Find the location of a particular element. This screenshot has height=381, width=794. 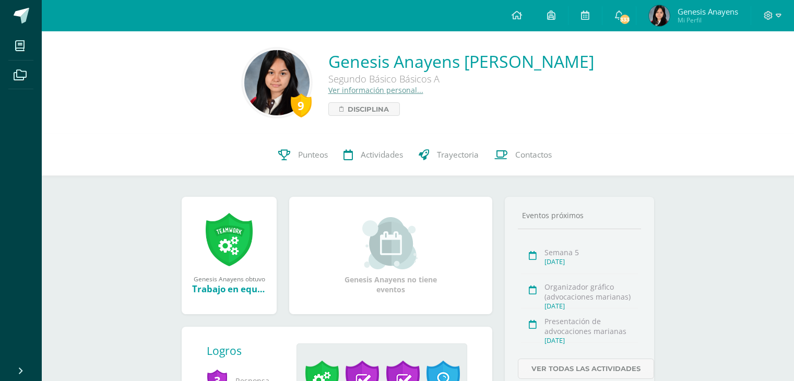

img: event_small.png is located at coordinates (390, 243).